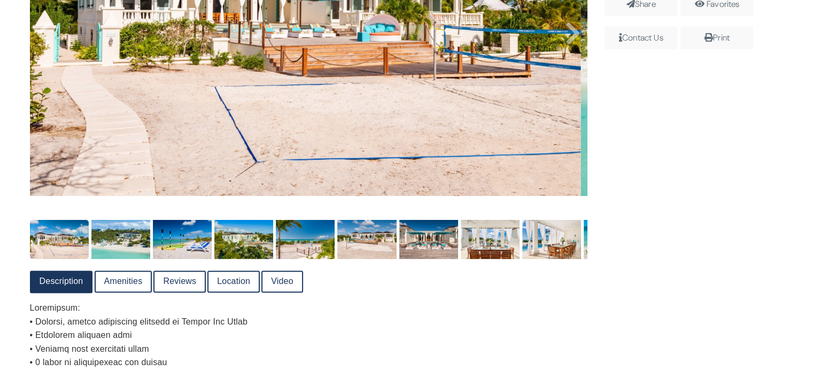 This screenshot has height=371, width=813. What do you see at coordinates (123, 282) in the screenshot?
I see `a: Amenities` at bounding box center [123, 282].